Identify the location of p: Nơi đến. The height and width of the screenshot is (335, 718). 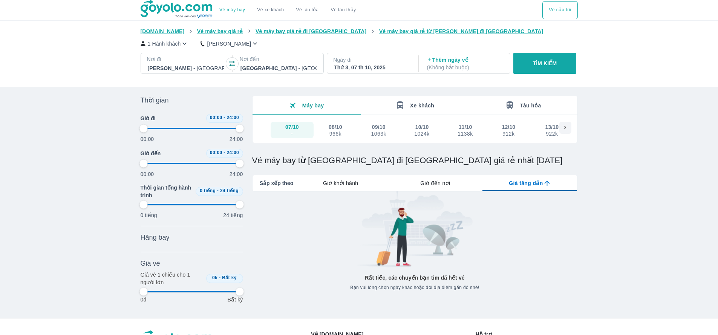
(279, 59).